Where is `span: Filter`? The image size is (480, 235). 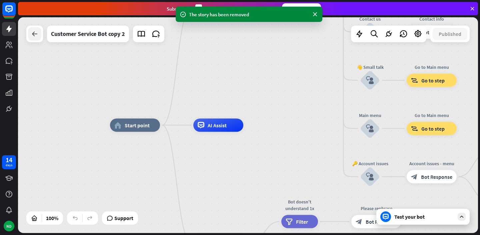 span: Filter is located at coordinates (302, 222).